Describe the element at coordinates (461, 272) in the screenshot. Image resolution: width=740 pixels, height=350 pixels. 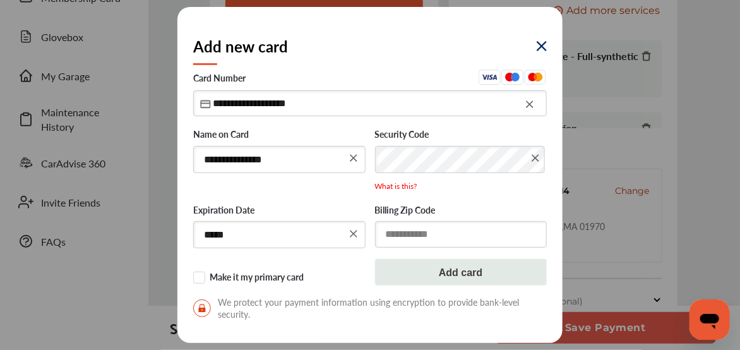
I see `button: Add card` at that location.